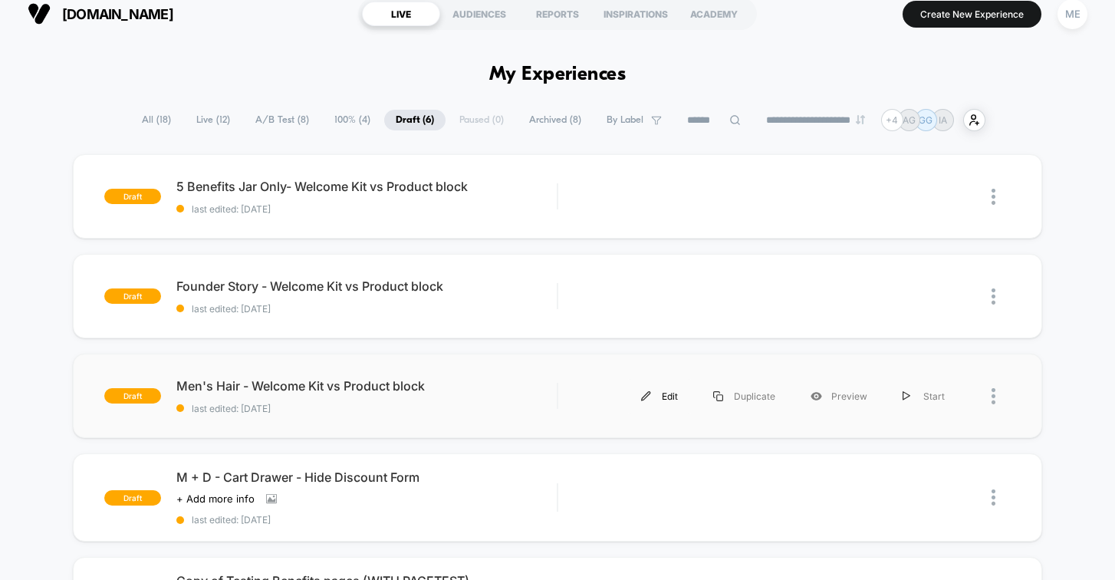 Image resolution: width=1115 pixels, height=580 pixels. I want to click on div: Start, so click(923, 396).